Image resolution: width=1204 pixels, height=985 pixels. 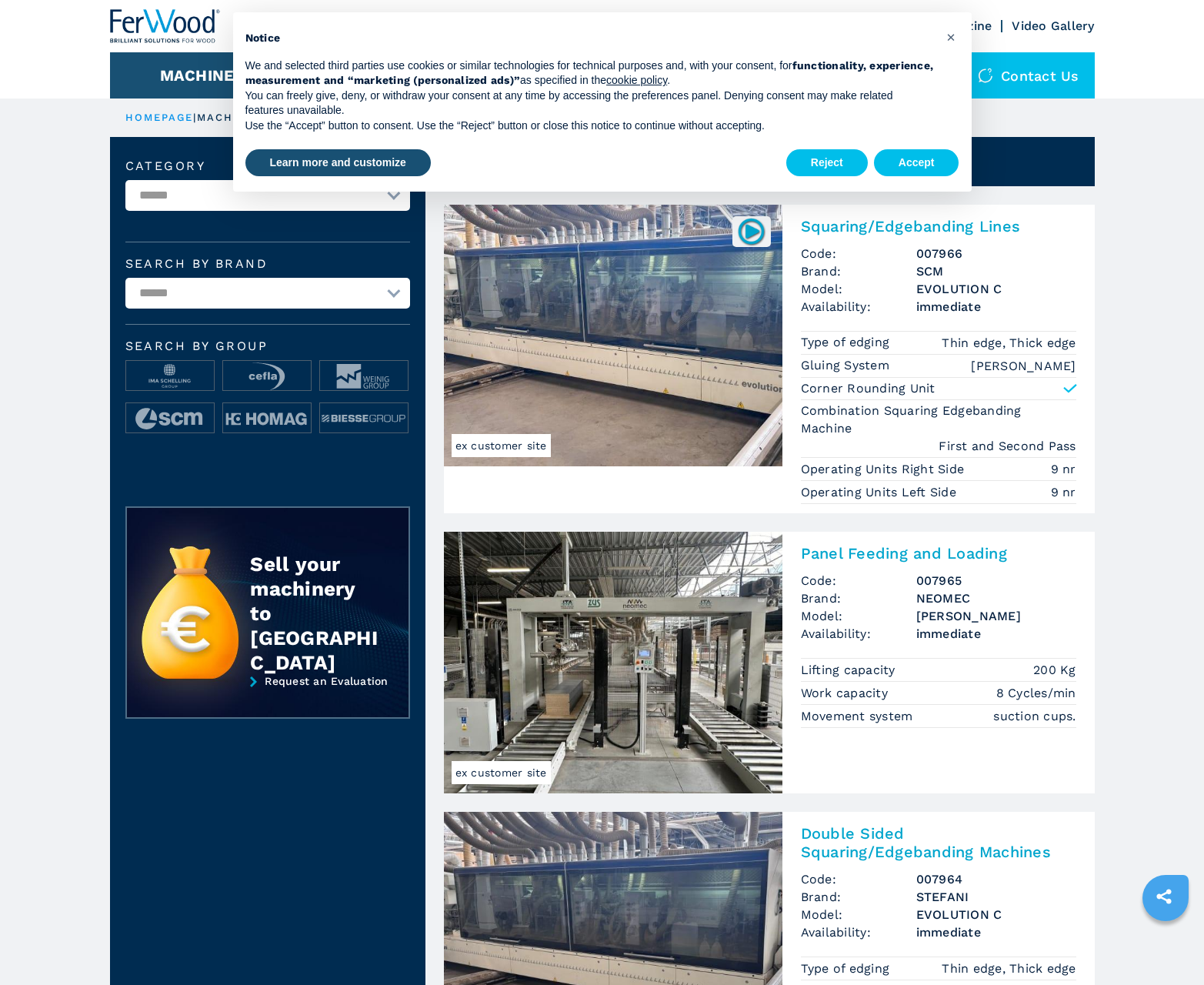 What do you see at coordinates (996, 271) in the screenshot?
I see `h3: SCM` at bounding box center [996, 271].